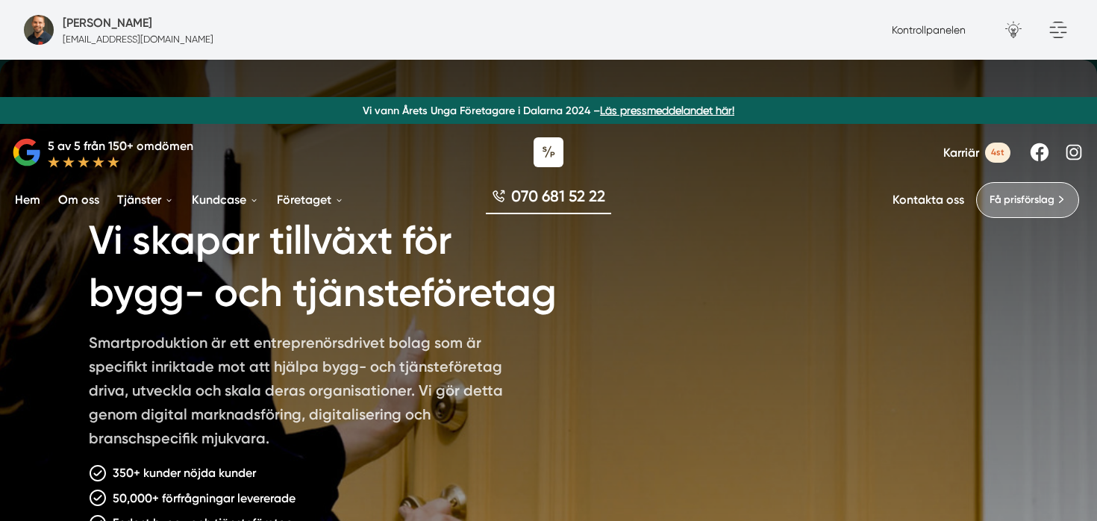 The image size is (1097, 521). I want to click on h1: Vi skapar tillväxt för bygg- och tjänsteföretag, so click(349, 263).